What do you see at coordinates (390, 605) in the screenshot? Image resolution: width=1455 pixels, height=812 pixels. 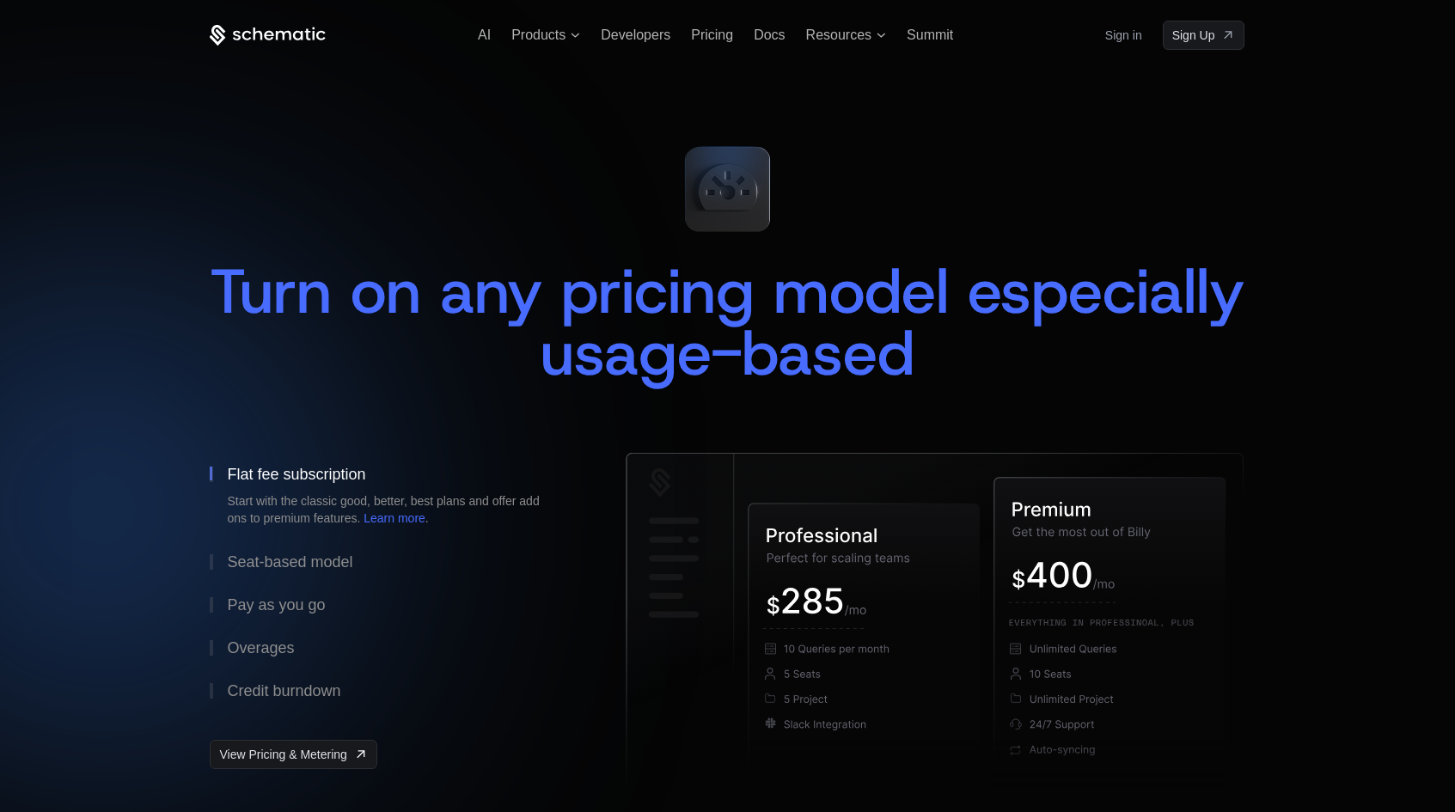 I see `button: Pay as you go` at bounding box center [390, 605].